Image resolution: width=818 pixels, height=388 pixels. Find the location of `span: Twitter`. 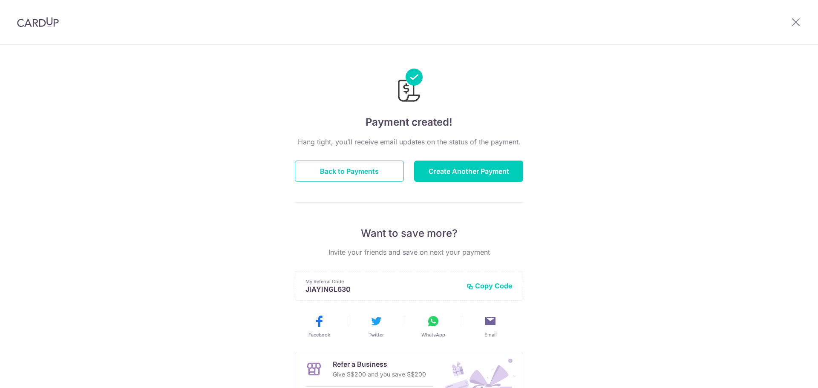

span: Twitter is located at coordinates (376, 335).